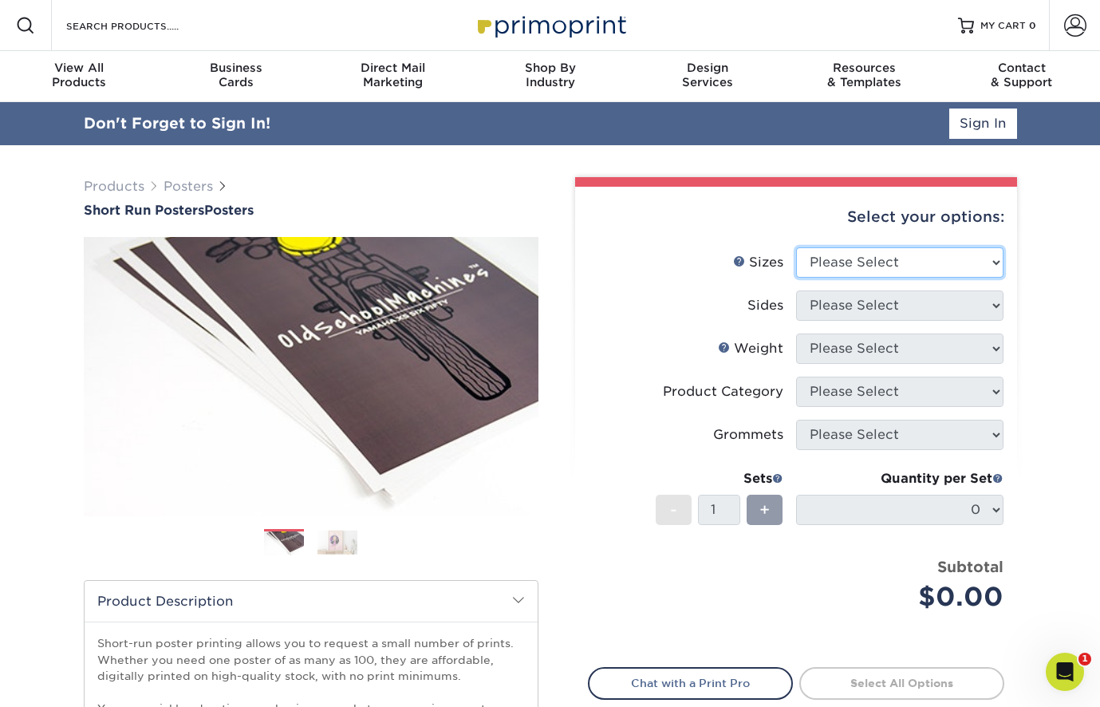 This screenshot has width=1100, height=707. What do you see at coordinates (864, 68) in the screenshot?
I see `span: Resources` at bounding box center [864, 68].